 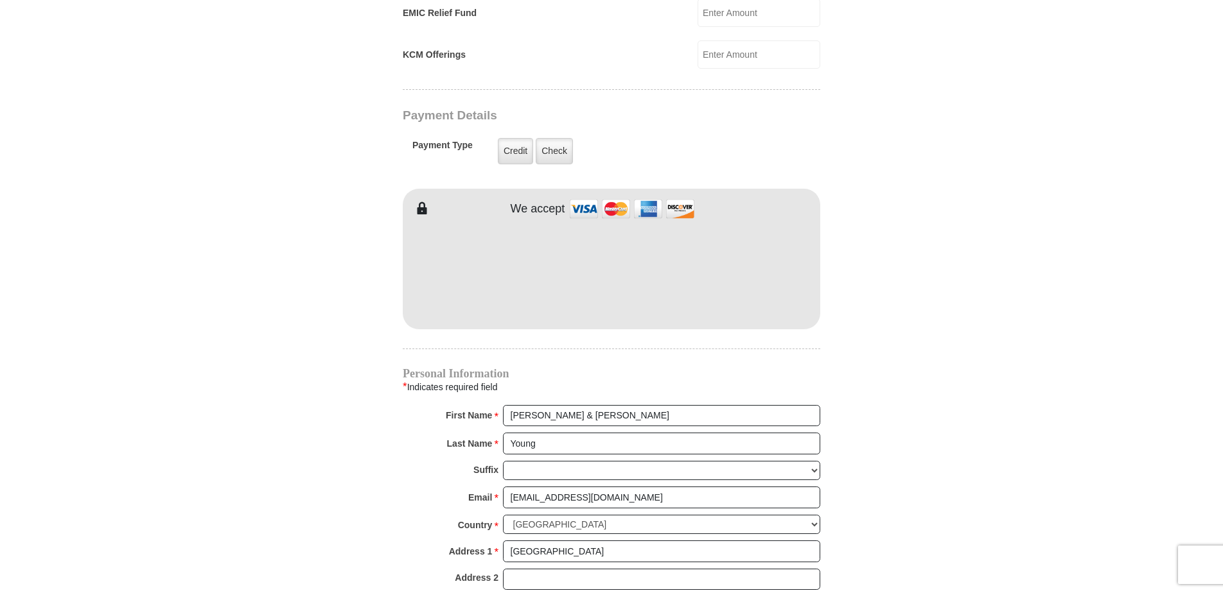 I want to click on strong: Address 1, so click(x=471, y=552).